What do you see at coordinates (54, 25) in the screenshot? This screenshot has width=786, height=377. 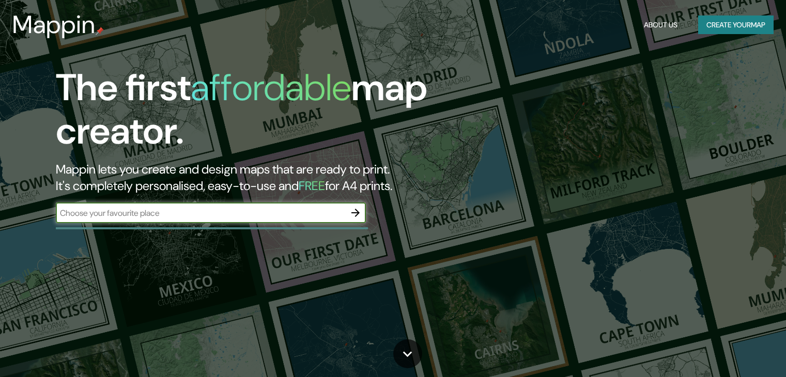 I see `h3: Mappin` at bounding box center [54, 25].